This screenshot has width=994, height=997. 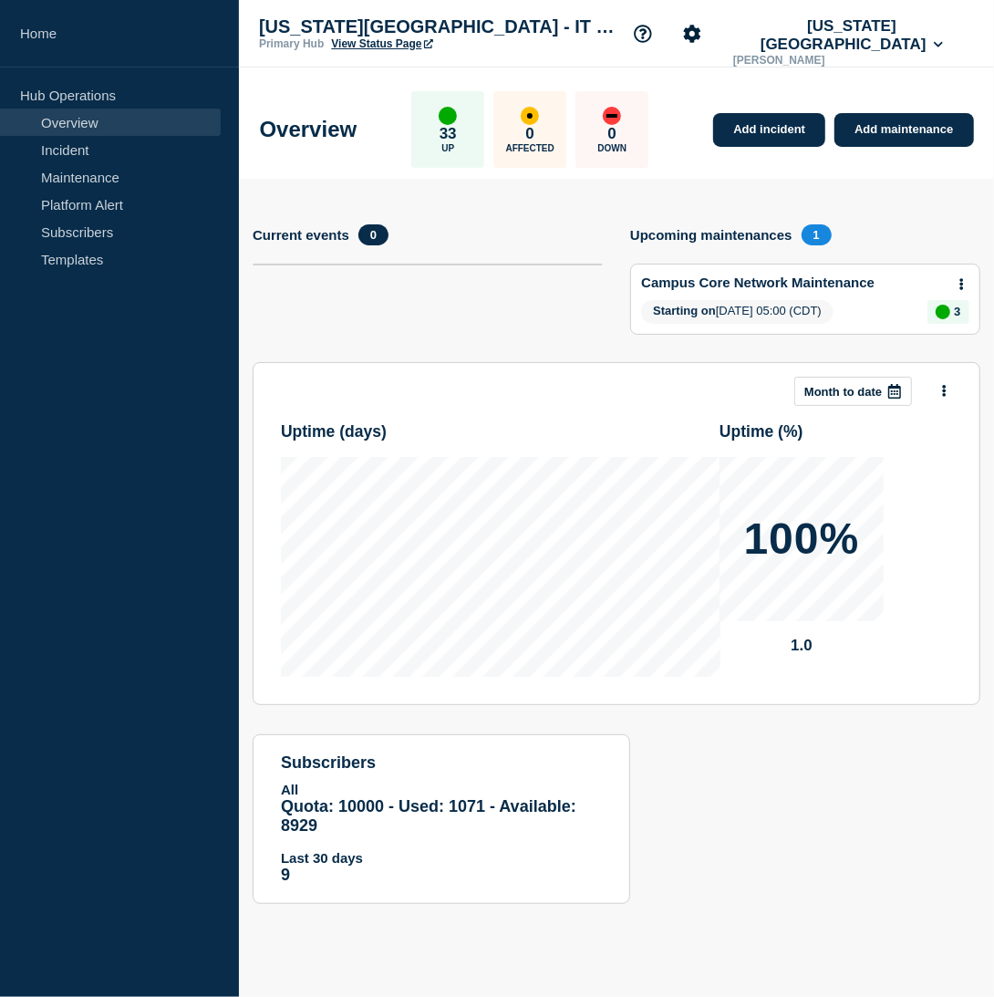 What do you see at coordinates (835, 431) in the screenshot?
I see `h3: Uptime ( % )` at bounding box center [835, 431].